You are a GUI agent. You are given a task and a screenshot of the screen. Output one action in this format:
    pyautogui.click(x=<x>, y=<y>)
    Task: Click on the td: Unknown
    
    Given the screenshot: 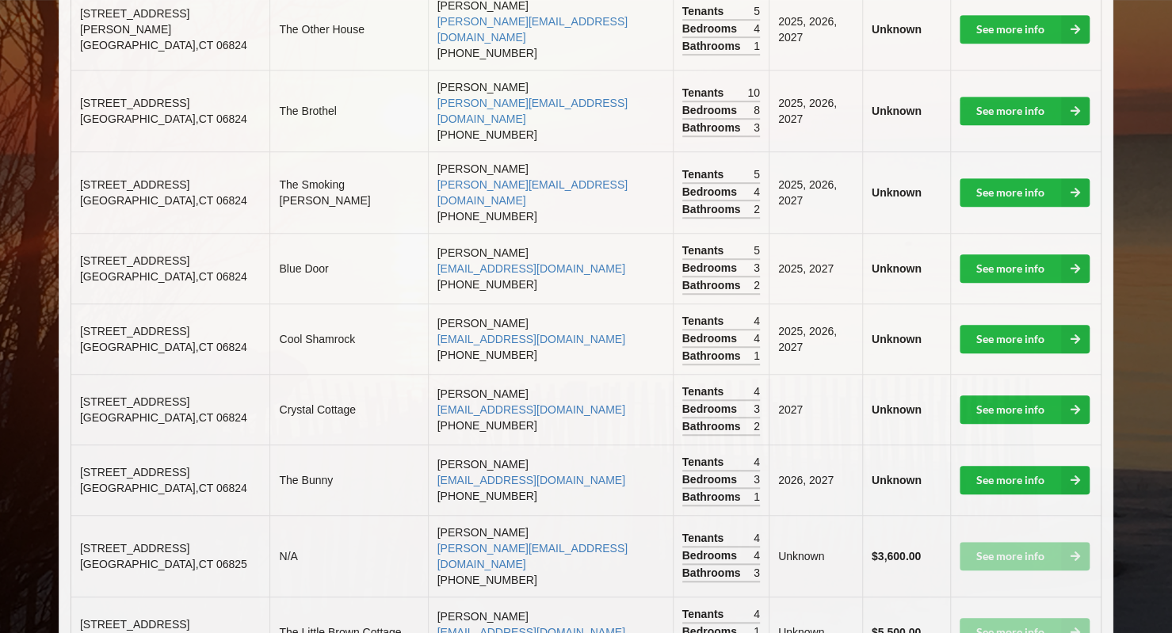 What is the action you would take?
    pyautogui.click(x=815, y=555)
    